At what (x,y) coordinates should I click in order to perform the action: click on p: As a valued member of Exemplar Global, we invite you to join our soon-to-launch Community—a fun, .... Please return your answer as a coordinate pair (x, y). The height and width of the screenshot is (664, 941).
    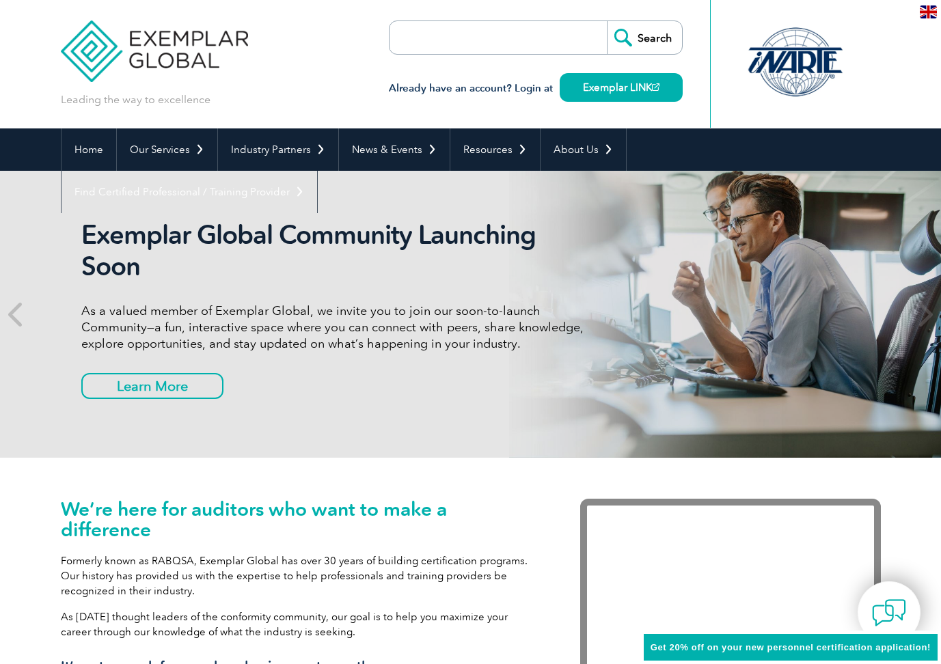
    Looking at the image, I should click on (338, 327).